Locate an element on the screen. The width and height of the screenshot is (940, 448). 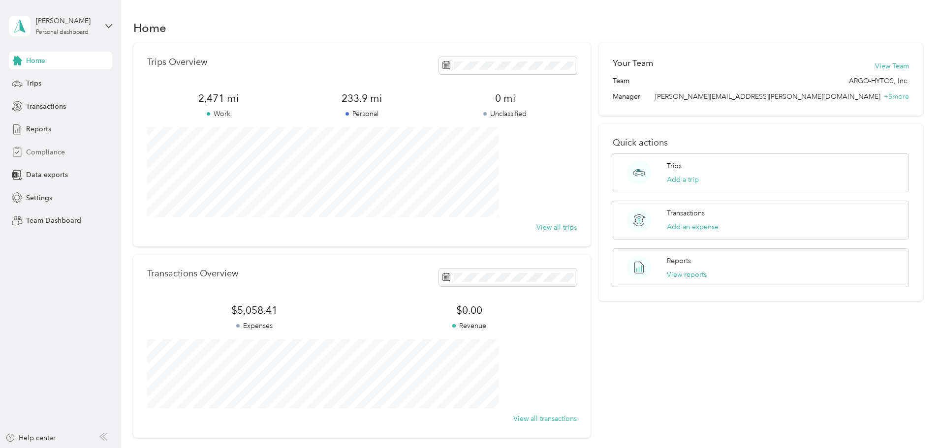
span: $0.00 is located at coordinates (469, 310).